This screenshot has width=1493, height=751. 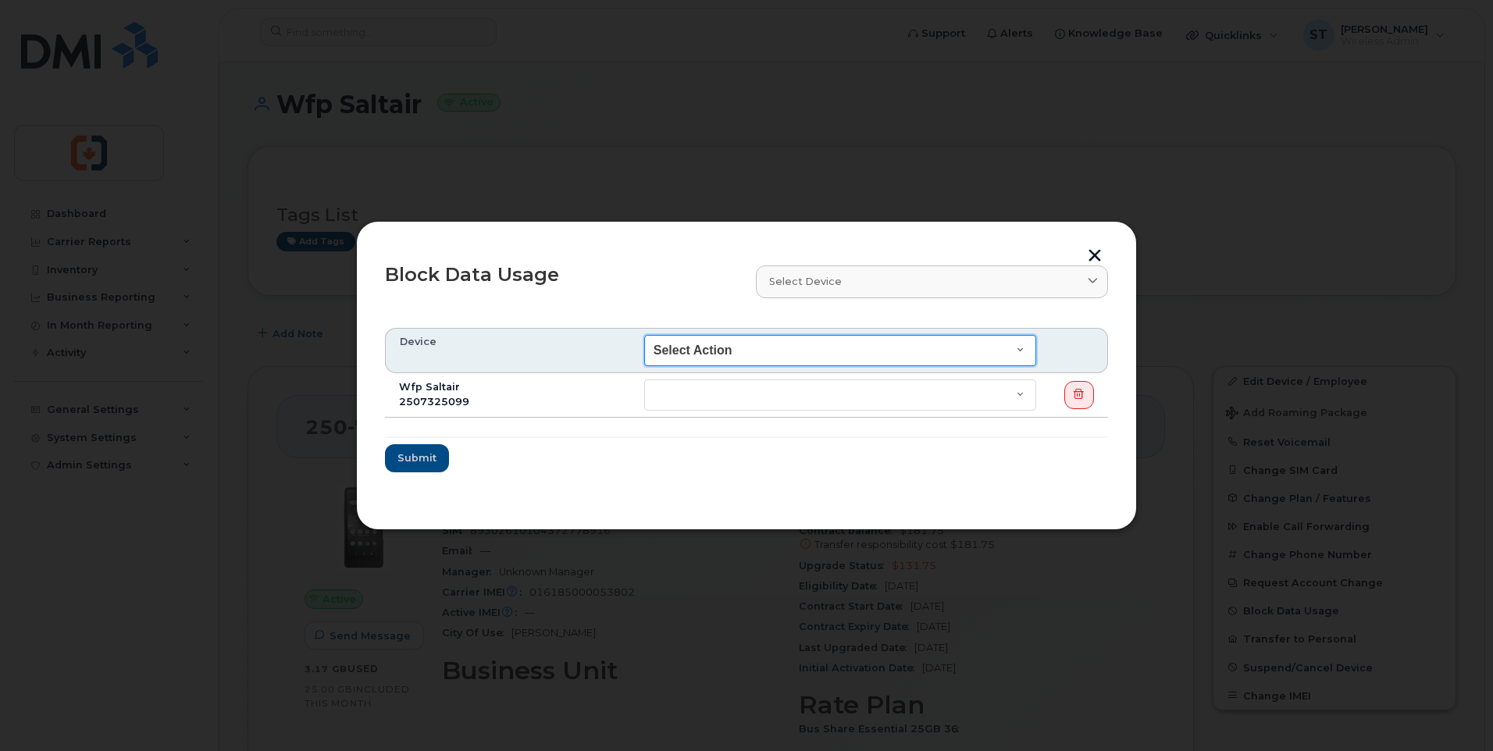 I want to click on span: Submit, so click(x=417, y=457).